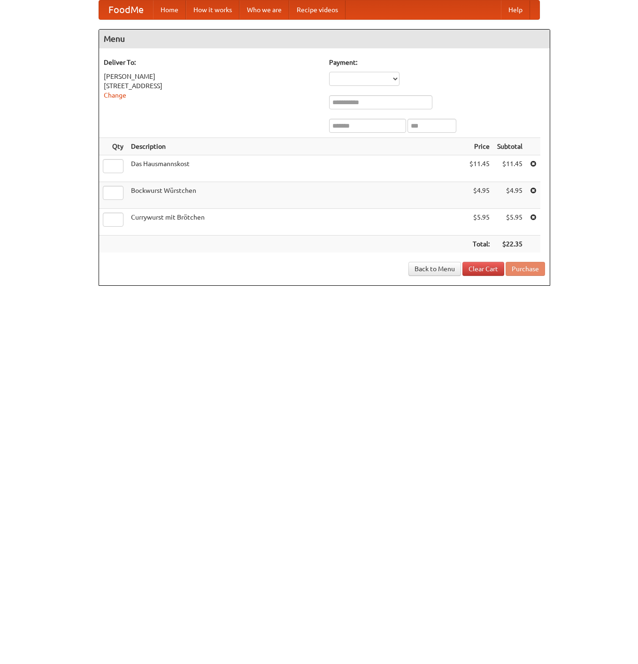 The height and width of the screenshot is (664, 638). What do you see at coordinates (324, 39) in the screenshot?
I see `h4: Menu` at bounding box center [324, 39].